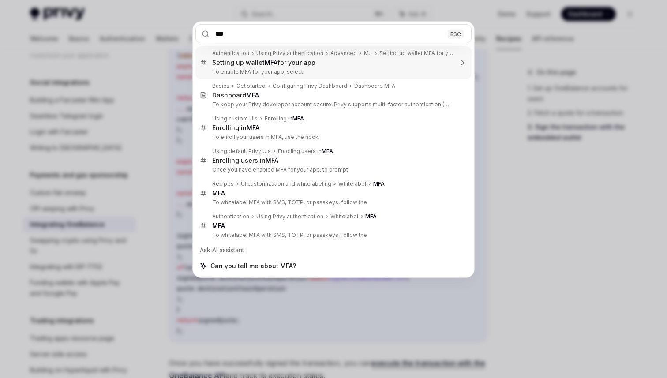 The width and height of the screenshot is (667, 378). I want to click on div: MFA, so click(368, 53).